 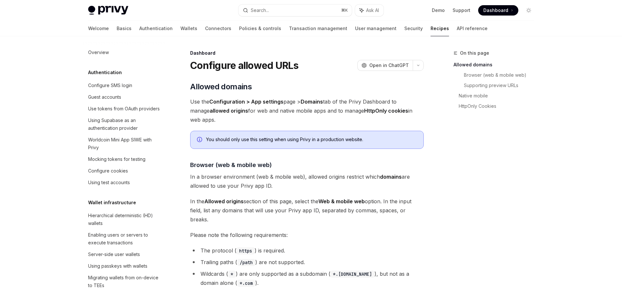 What do you see at coordinates (502, 86) in the screenshot?
I see `a: Supporting preview URLs` at bounding box center [502, 86].